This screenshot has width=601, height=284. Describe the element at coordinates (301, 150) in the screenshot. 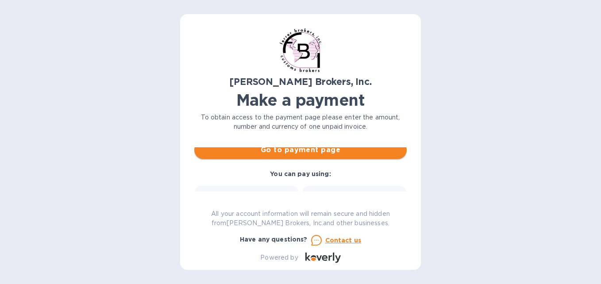

I see `button: Go to payment page` at that location.